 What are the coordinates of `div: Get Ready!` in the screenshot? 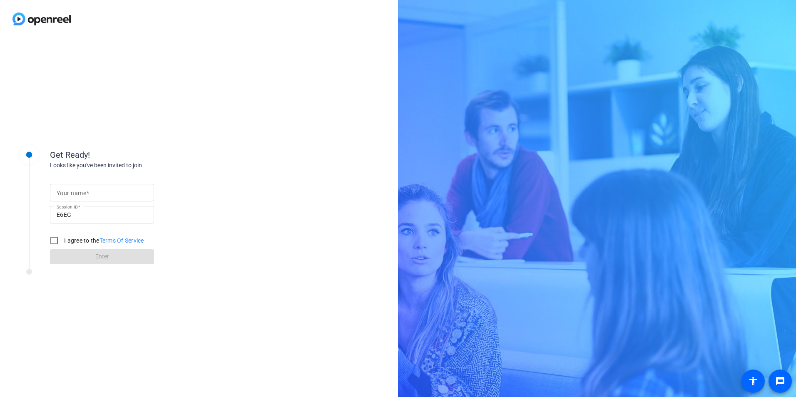 It's located at (133, 155).